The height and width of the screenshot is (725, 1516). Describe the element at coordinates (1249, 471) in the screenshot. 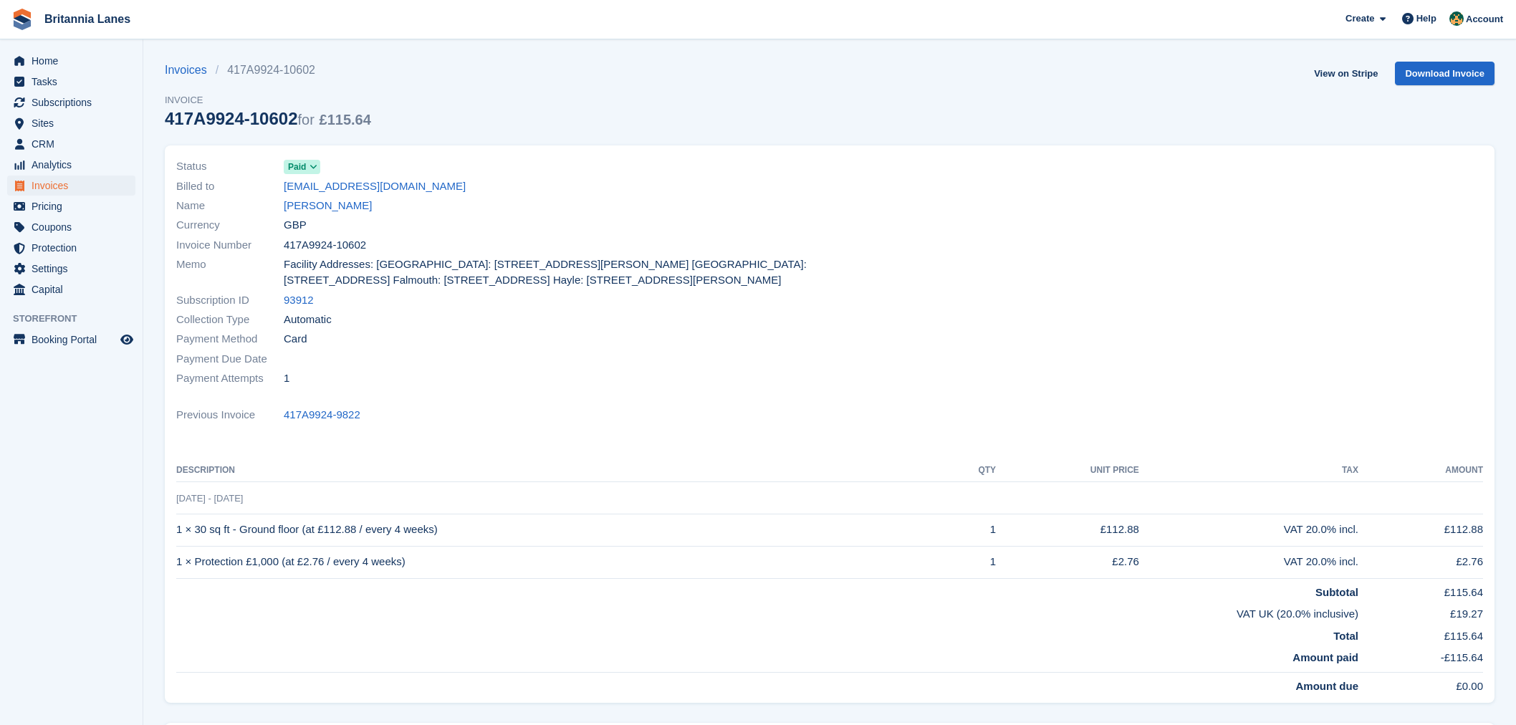

I see `th: Tax` at that location.